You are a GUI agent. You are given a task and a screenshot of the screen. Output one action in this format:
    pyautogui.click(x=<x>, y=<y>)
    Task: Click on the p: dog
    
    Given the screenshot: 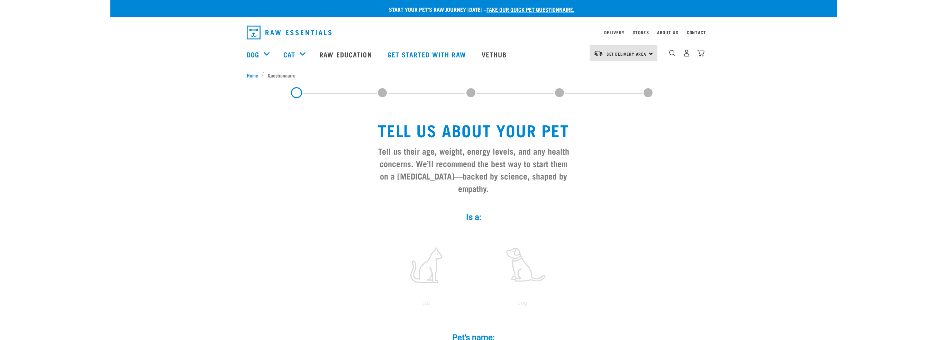 What is the action you would take?
    pyautogui.click(x=523, y=303)
    